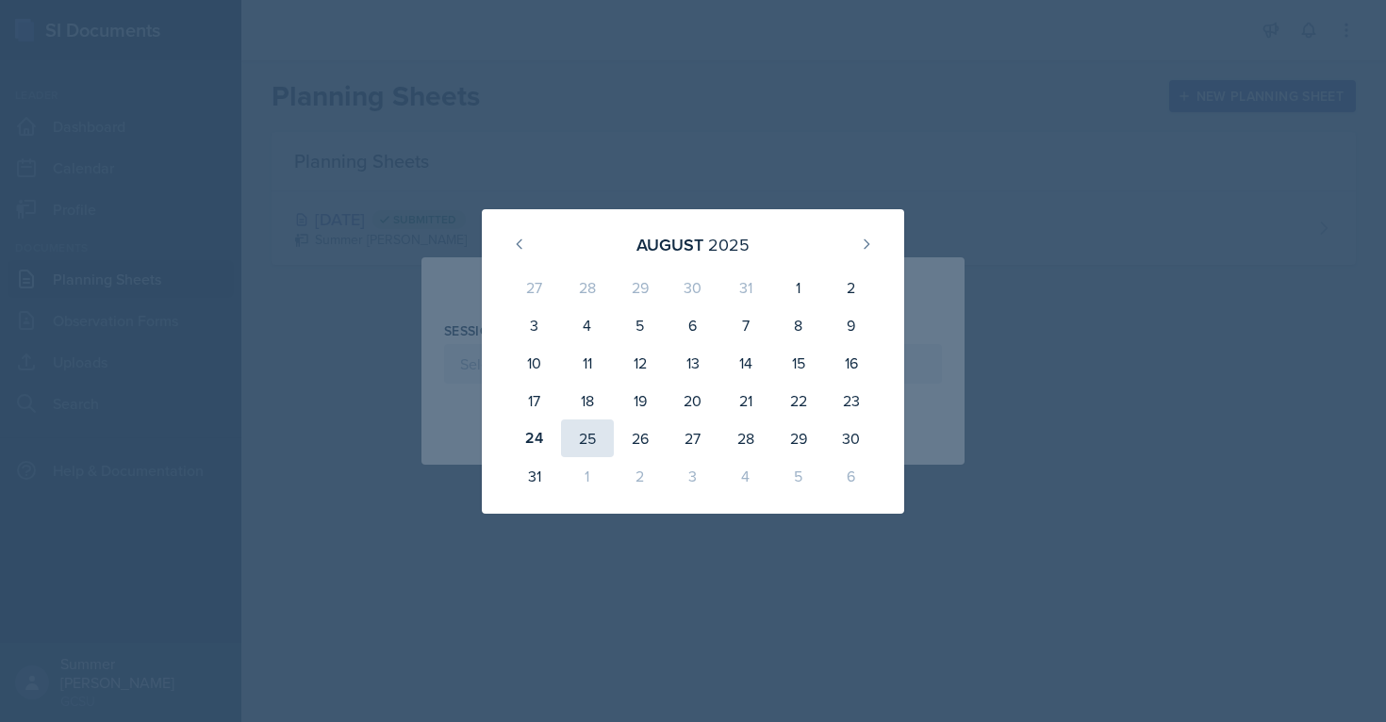 The image size is (1386, 722). Describe the element at coordinates (535, 439) in the screenshot. I see `div: 24` at that location.